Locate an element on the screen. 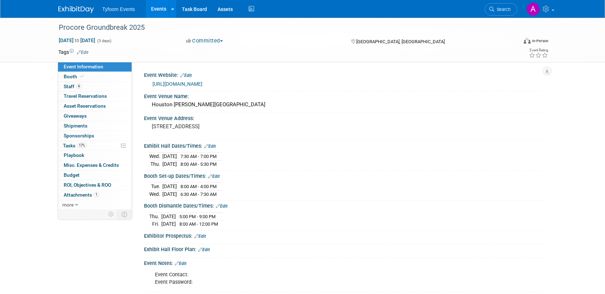 The height and width of the screenshot is (294, 605). span: more is located at coordinates (68, 204).